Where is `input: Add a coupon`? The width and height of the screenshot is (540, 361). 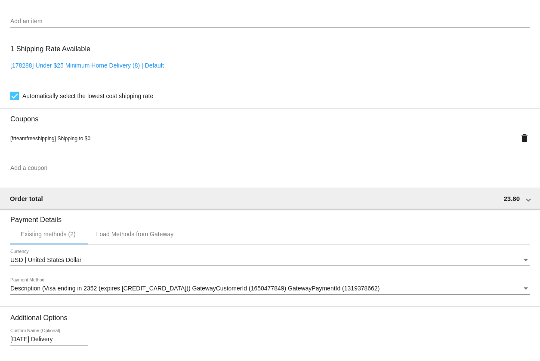
input: Add a coupon is located at coordinates (270, 168).